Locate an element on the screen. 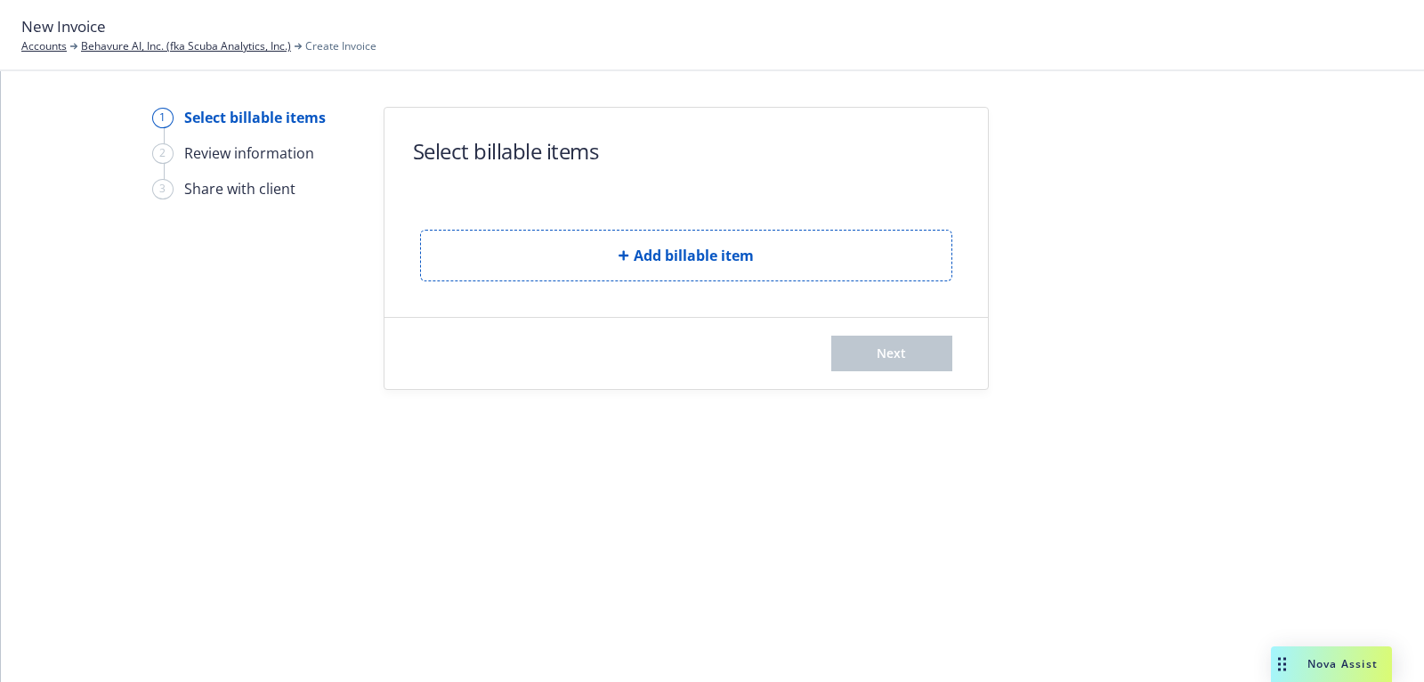  span: New Invoice is located at coordinates (63, 27).